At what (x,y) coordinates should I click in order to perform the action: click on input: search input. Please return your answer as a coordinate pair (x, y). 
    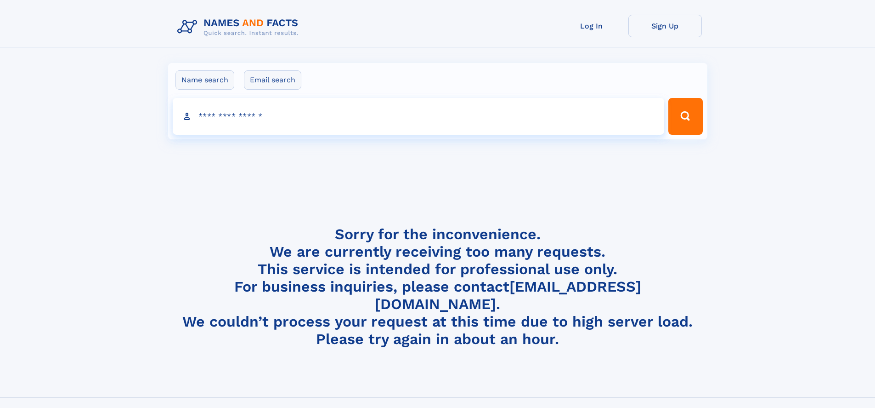
    Looking at the image, I should click on (419, 116).